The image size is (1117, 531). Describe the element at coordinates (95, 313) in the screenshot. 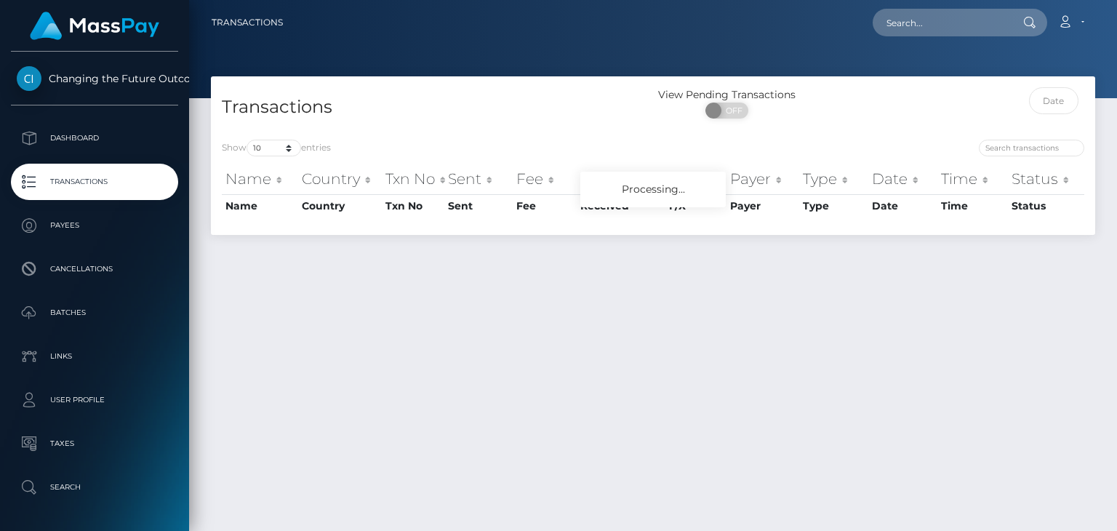

I see `p: Batches` at that location.